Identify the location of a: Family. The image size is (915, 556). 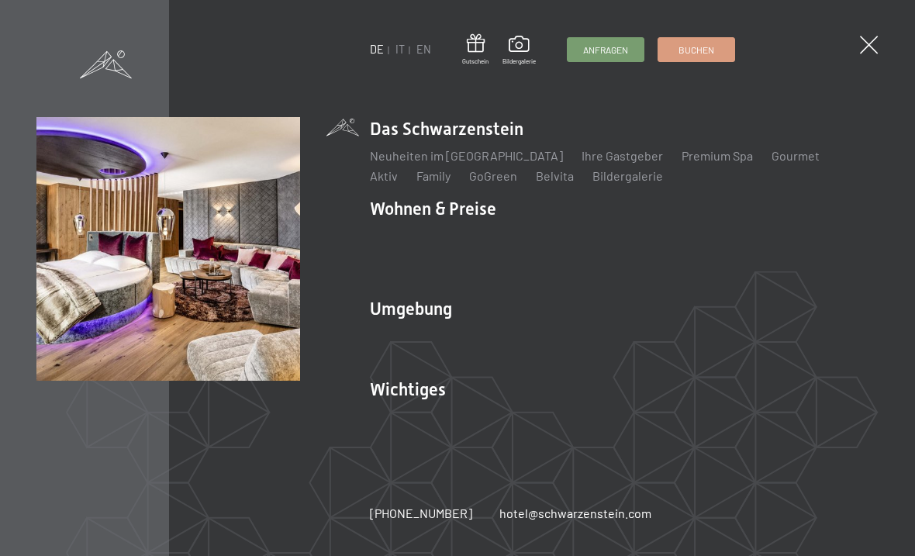
(433, 175).